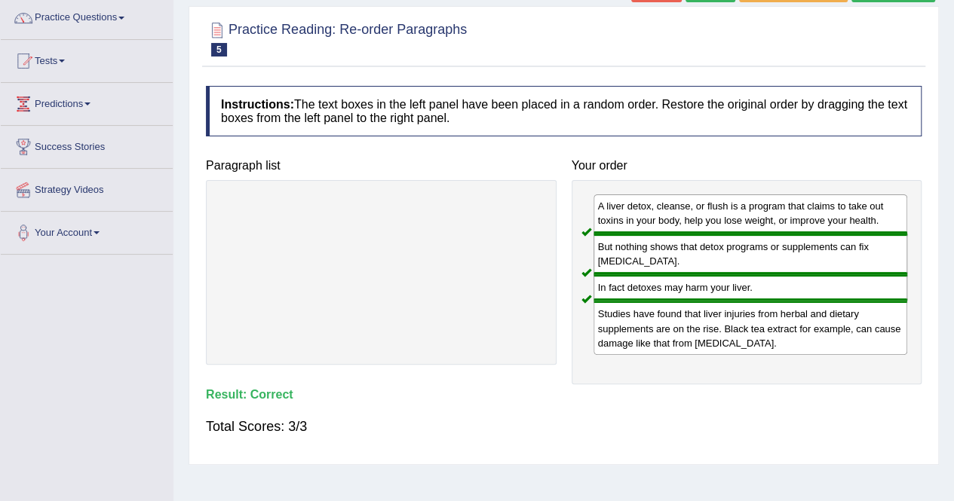  Describe the element at coordinates (381, 166) in the screenshot. I see `h4: Paragraph list` at that location.